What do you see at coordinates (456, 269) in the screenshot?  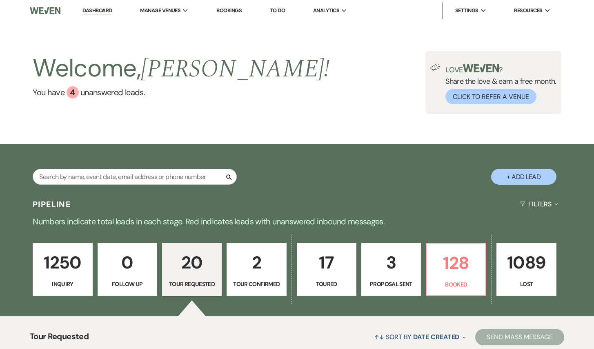 I see `a: 128Booked` at bounding box center [456, 269].